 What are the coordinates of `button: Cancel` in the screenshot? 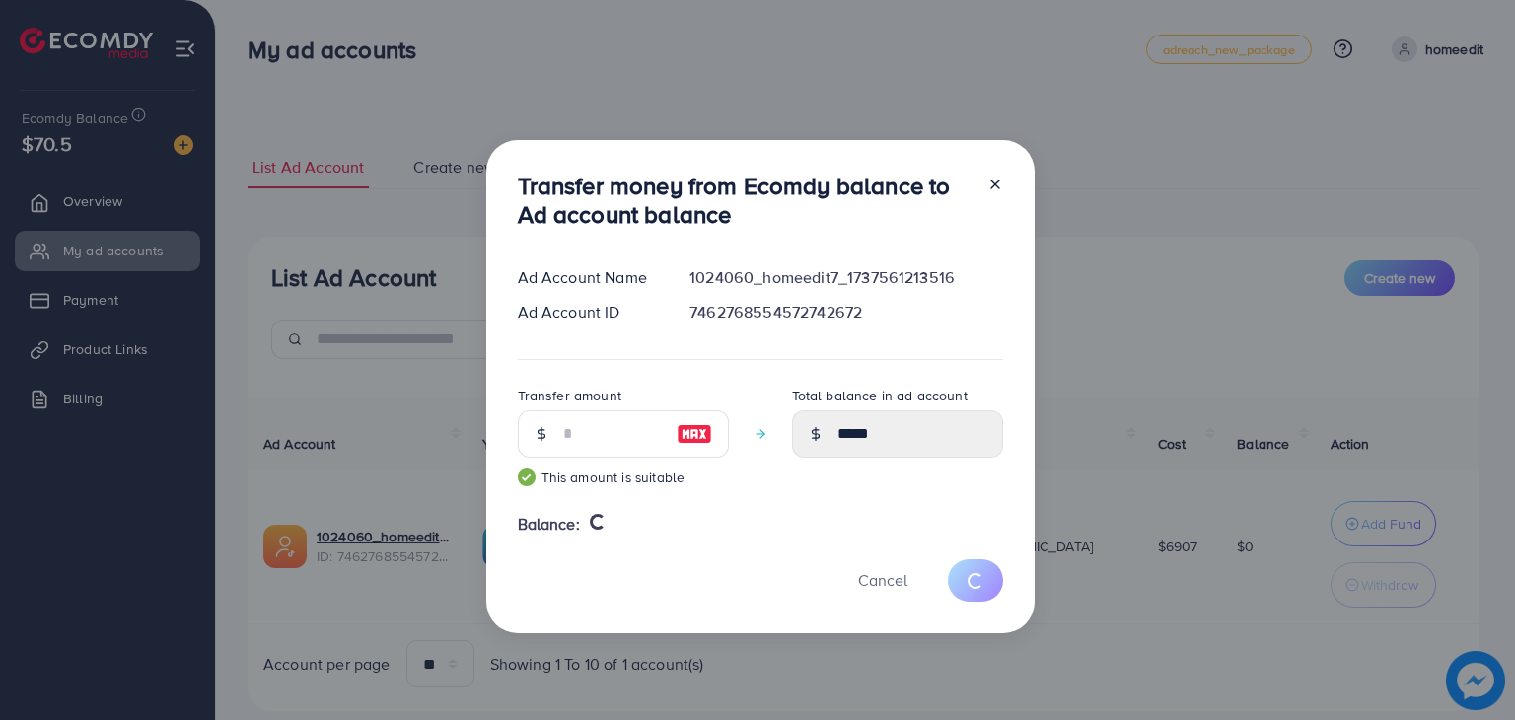 It's located at (883, 580).